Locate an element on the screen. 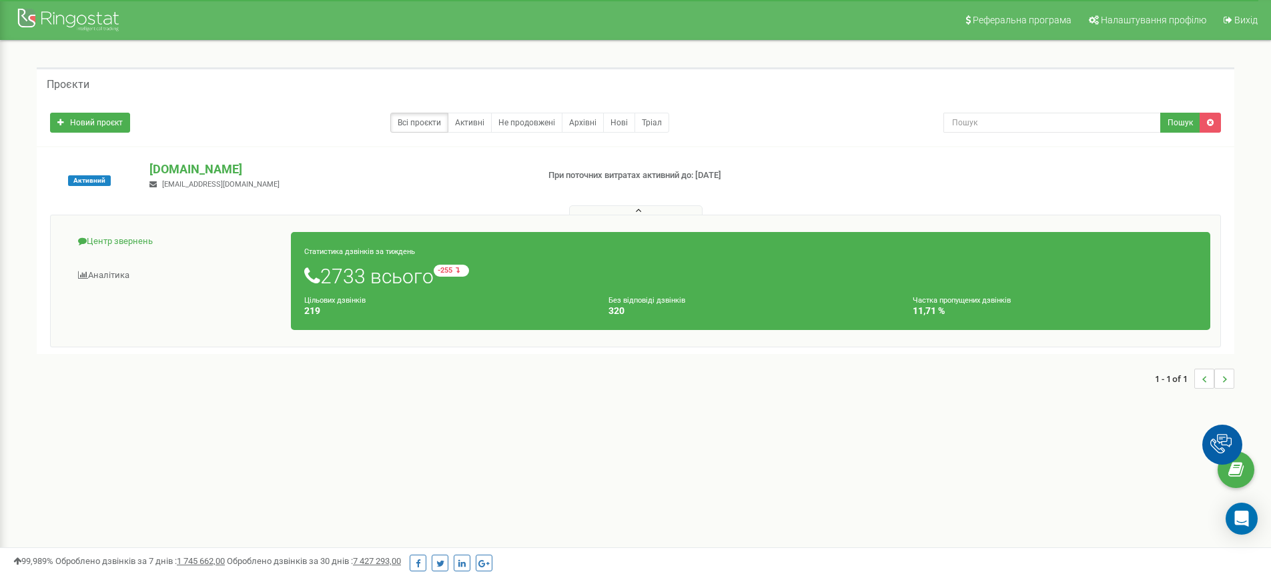 This screenshot has height=578, width=1271. small: Статистика дзвінків за тиждень is located at coordinates (360, 251).